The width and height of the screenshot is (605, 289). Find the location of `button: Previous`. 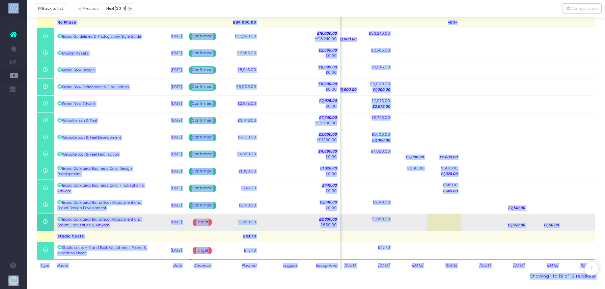

button: Previous is located at coordinates (88, 8).